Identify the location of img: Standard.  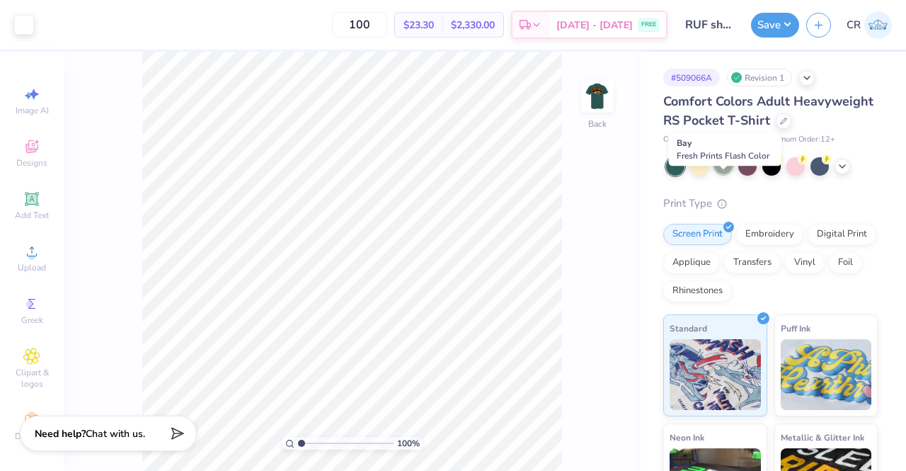
(715, 374).